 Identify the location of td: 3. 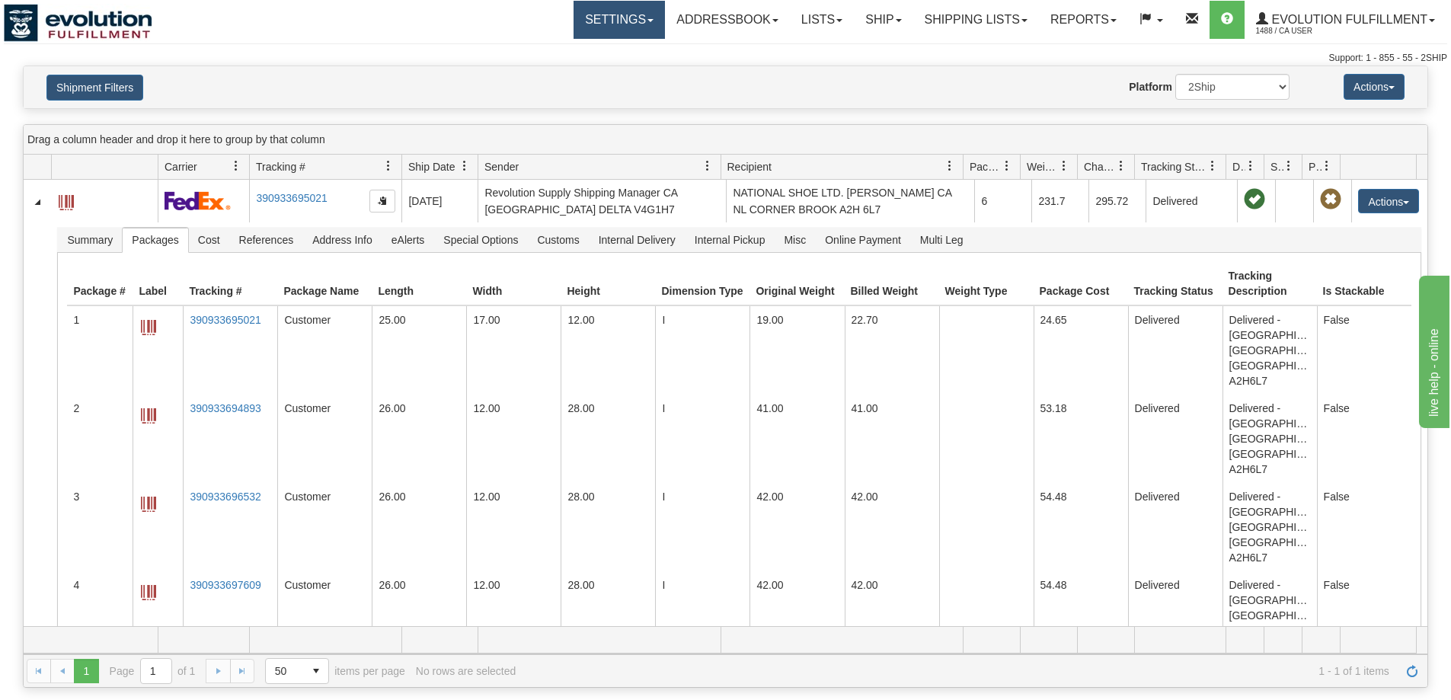
(100, 527).